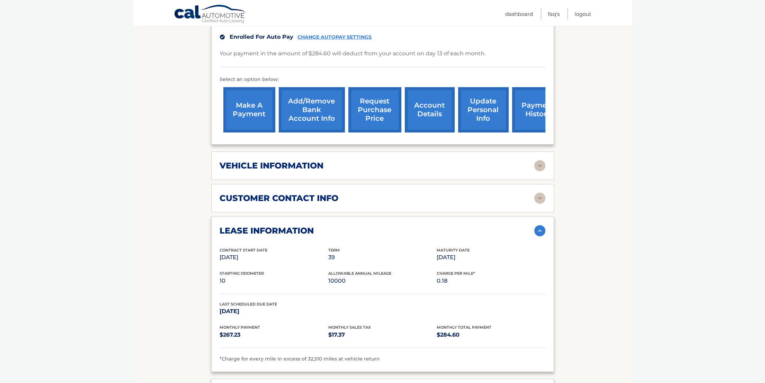 The width and height of the screenshot is (765, 383). I want to click on span: Term, so click(334, 250).